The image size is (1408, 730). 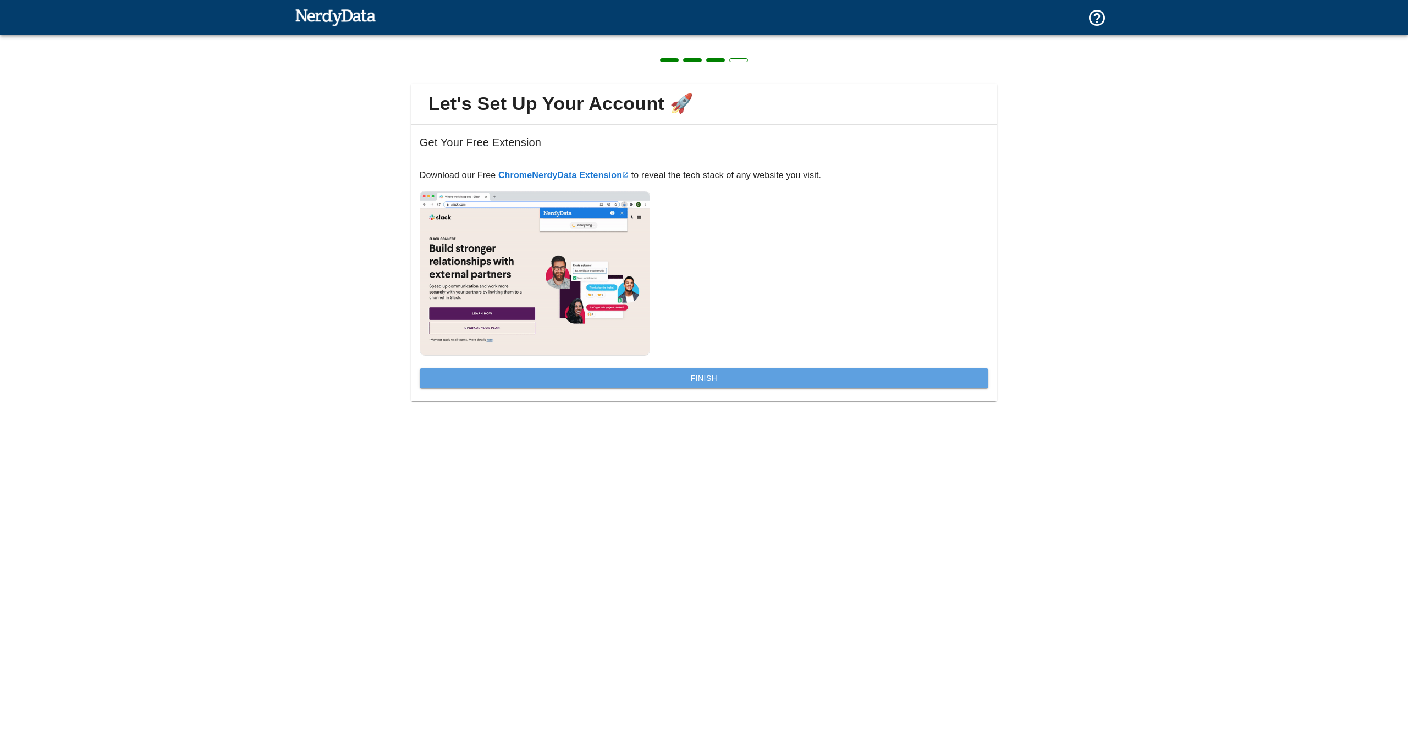 I want to click on h6: Get Your Free Extension, so click(x=704, y=151).